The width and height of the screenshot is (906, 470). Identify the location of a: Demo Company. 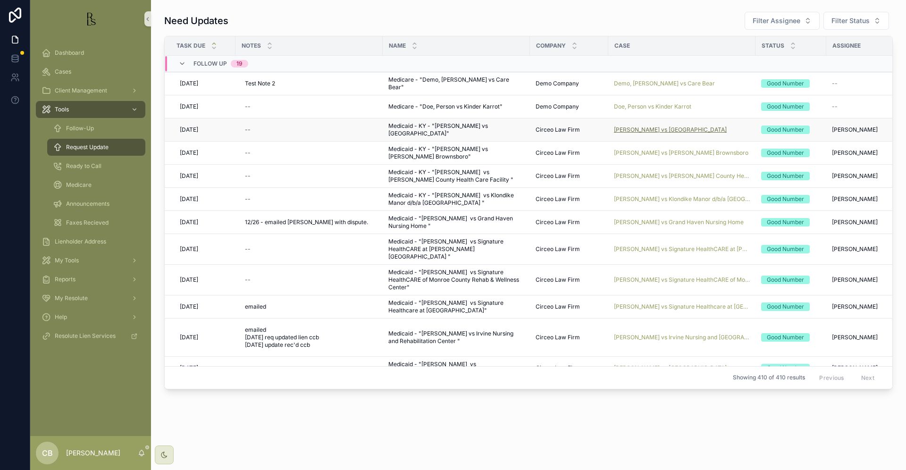
(569, 107).